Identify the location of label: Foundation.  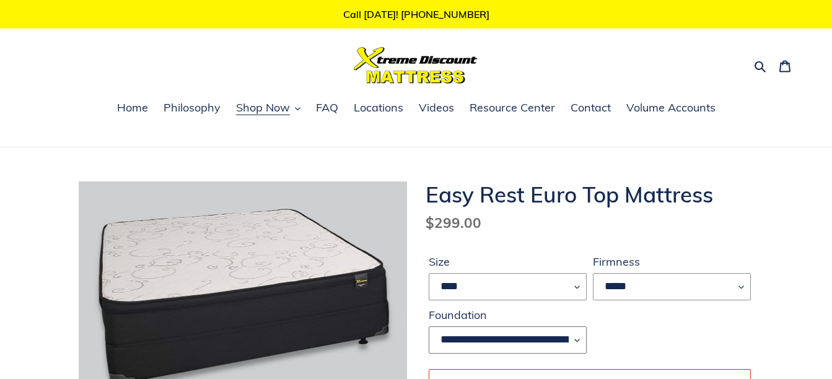
(507, 315).